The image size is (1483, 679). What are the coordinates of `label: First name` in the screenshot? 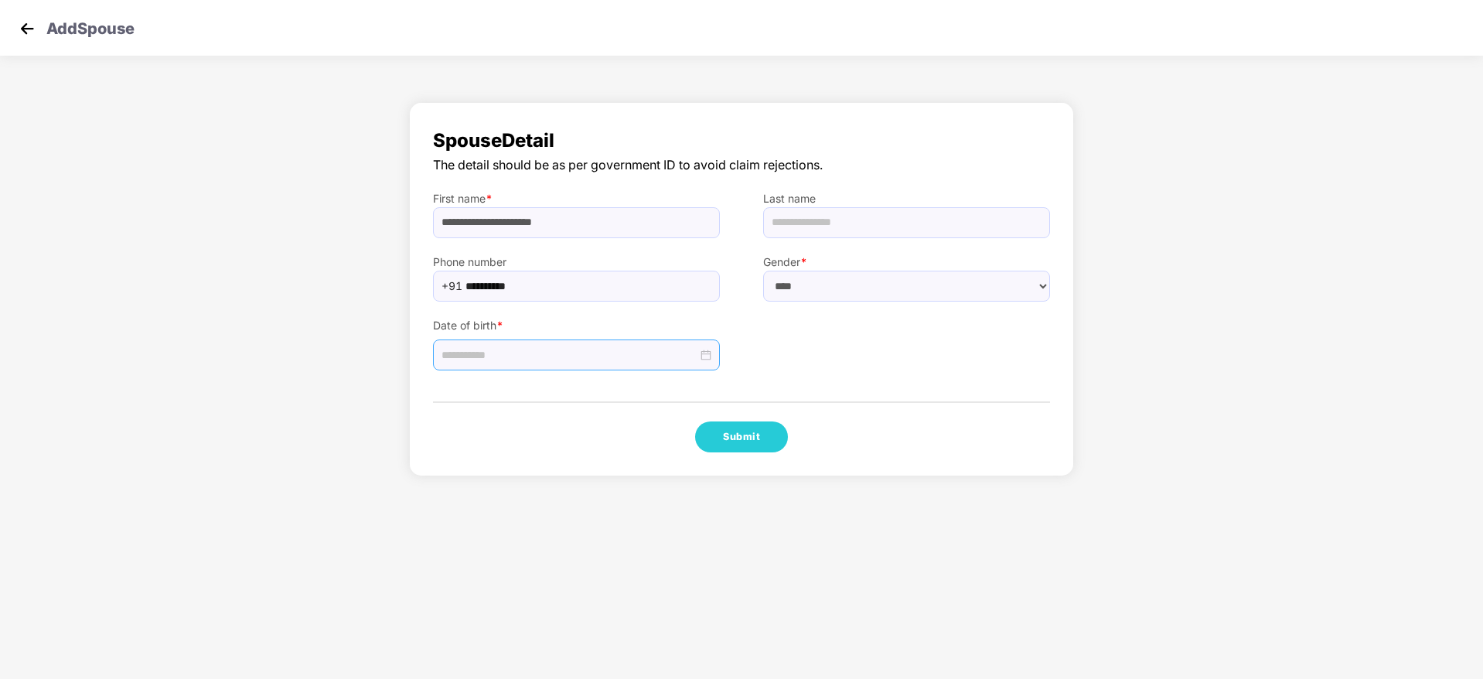 It's located at (576, 199).